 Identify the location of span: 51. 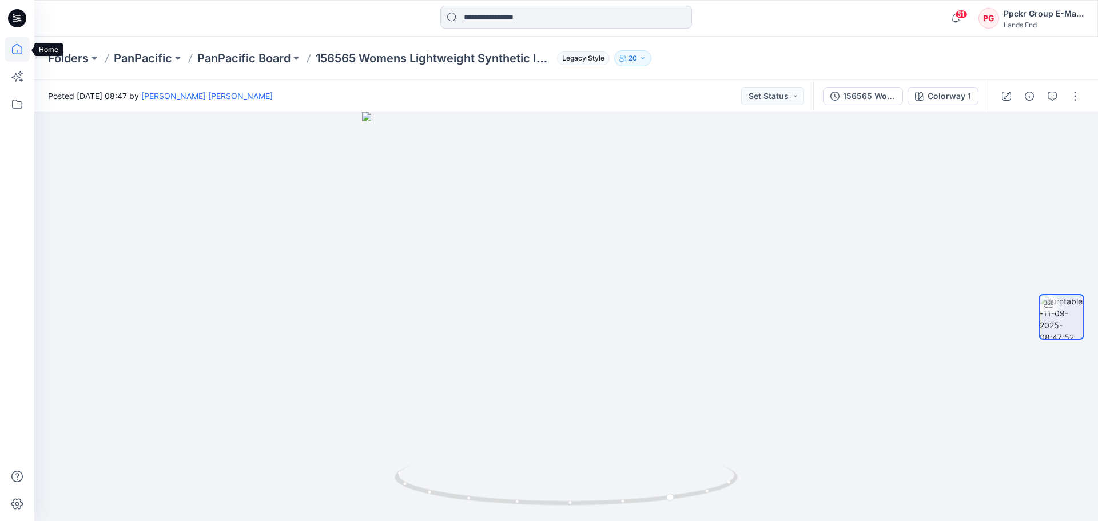
(961, 14).